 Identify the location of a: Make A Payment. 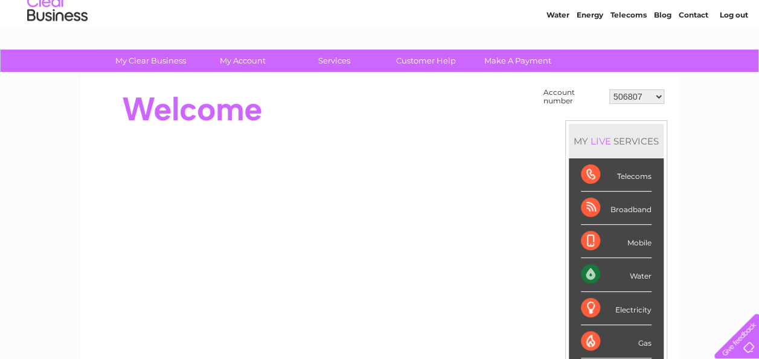
(518, 60).